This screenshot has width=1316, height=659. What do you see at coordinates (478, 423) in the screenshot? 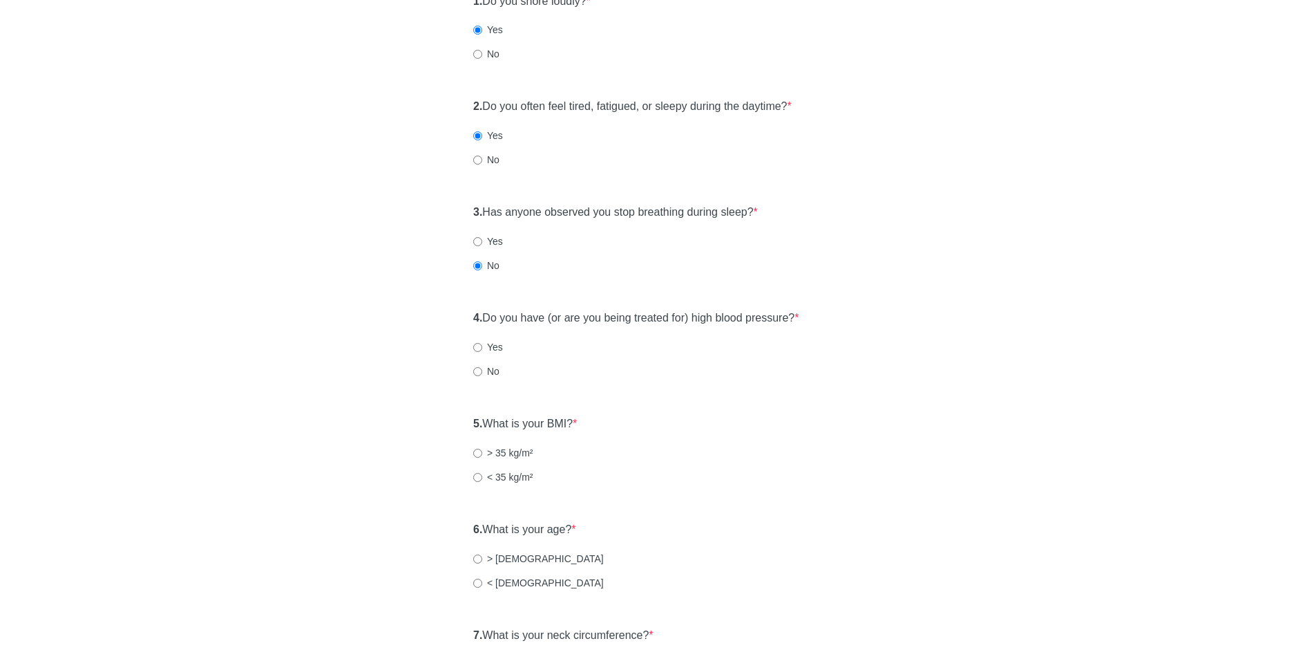
I see `strong: 5.` at bounding box center [478, 423].